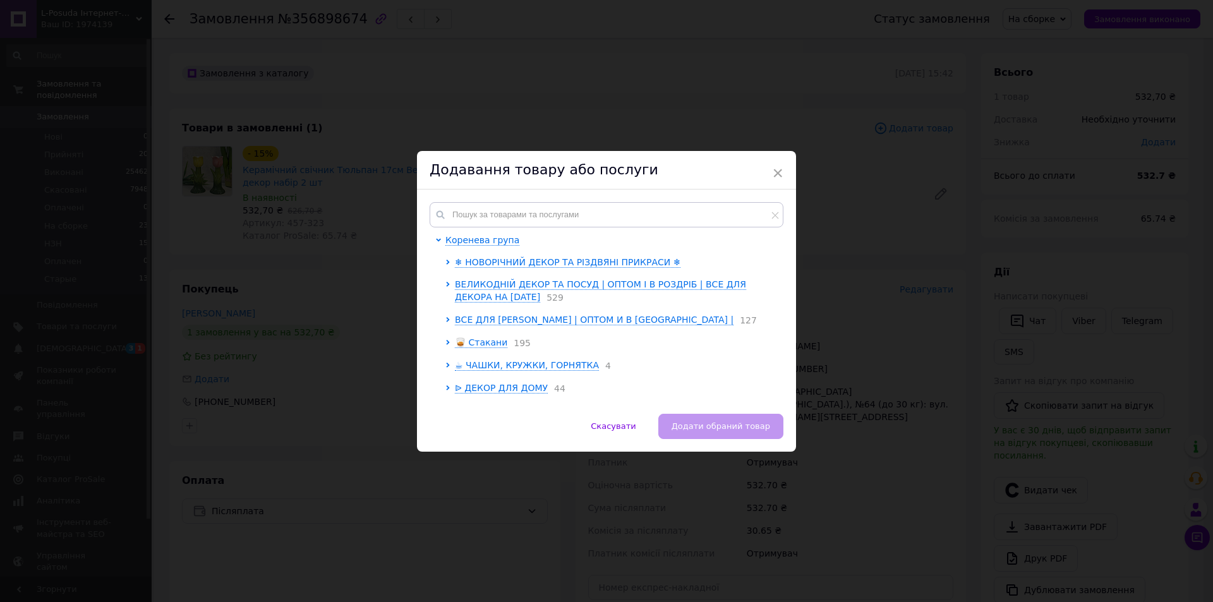  Describe the element at coordinates (501, 388) in the screenshot. I see `span: ᐉ ДЕКОР ДЛЯ ДОМУ` at that location.